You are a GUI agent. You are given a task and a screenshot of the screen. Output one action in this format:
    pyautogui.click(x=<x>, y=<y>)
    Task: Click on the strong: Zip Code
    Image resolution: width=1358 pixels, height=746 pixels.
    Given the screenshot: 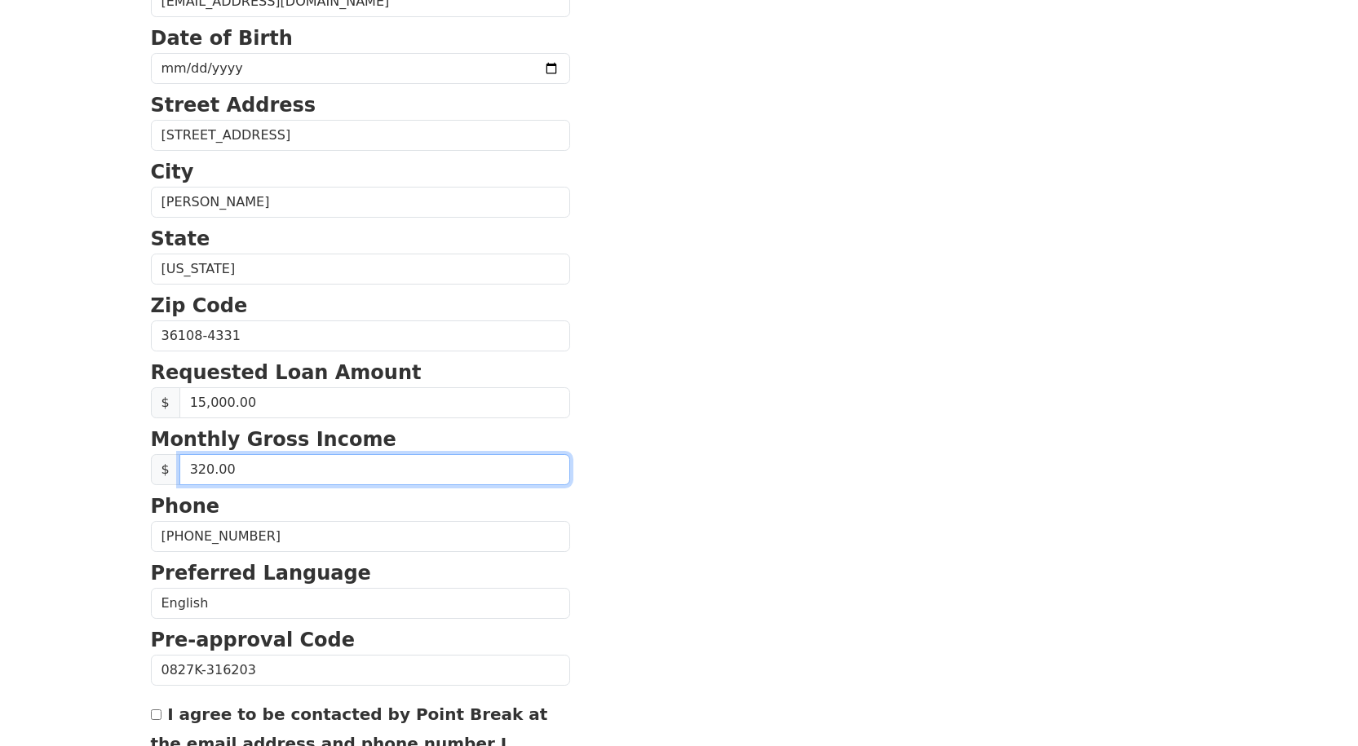 What is the action you would take?
    pyautogui.click(x=199, y=306)
    